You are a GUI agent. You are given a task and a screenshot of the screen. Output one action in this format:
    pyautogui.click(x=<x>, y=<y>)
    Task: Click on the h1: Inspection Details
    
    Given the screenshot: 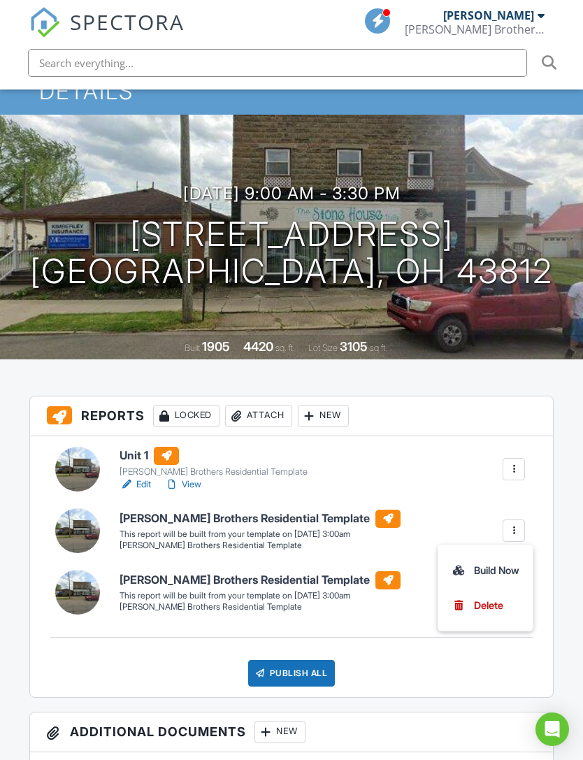 What is the action you would take?
    pyautogui.click(x=292, y=78)
    